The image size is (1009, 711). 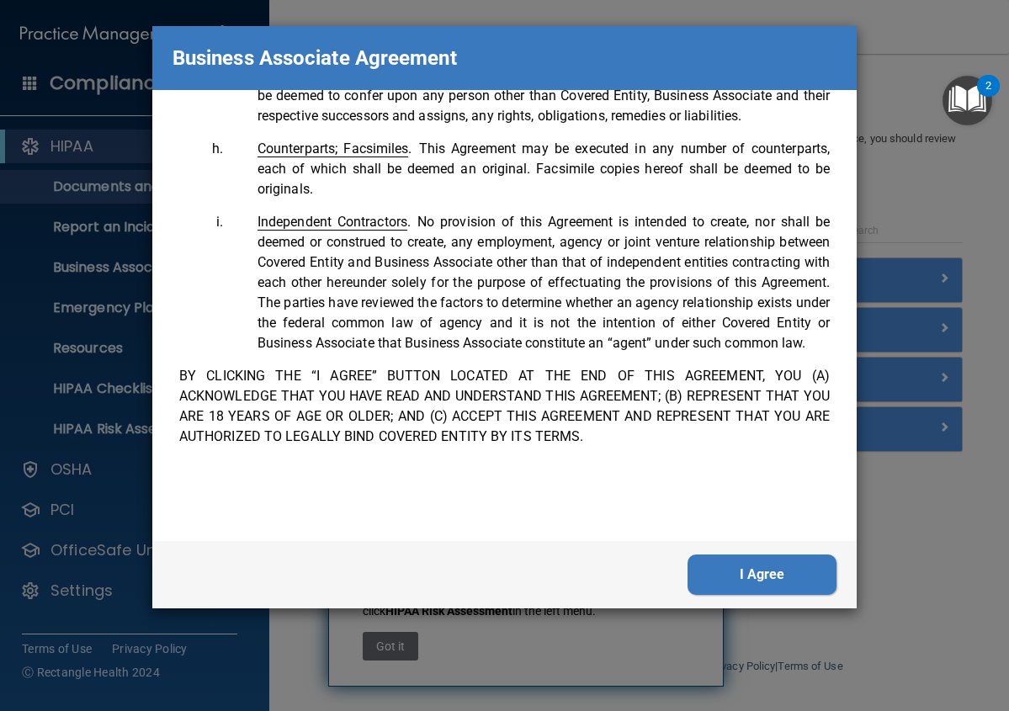 What do you see at coordinates (504, 406) in the screenshot?
I see `p: BY CLICKING THE “I AGREE” BUTTON LOCATED AT THE END OF THIS AGREEMENT, YOU (A) ACKNOWLEDGE THAT Y...` at bounding box center [504, 406].